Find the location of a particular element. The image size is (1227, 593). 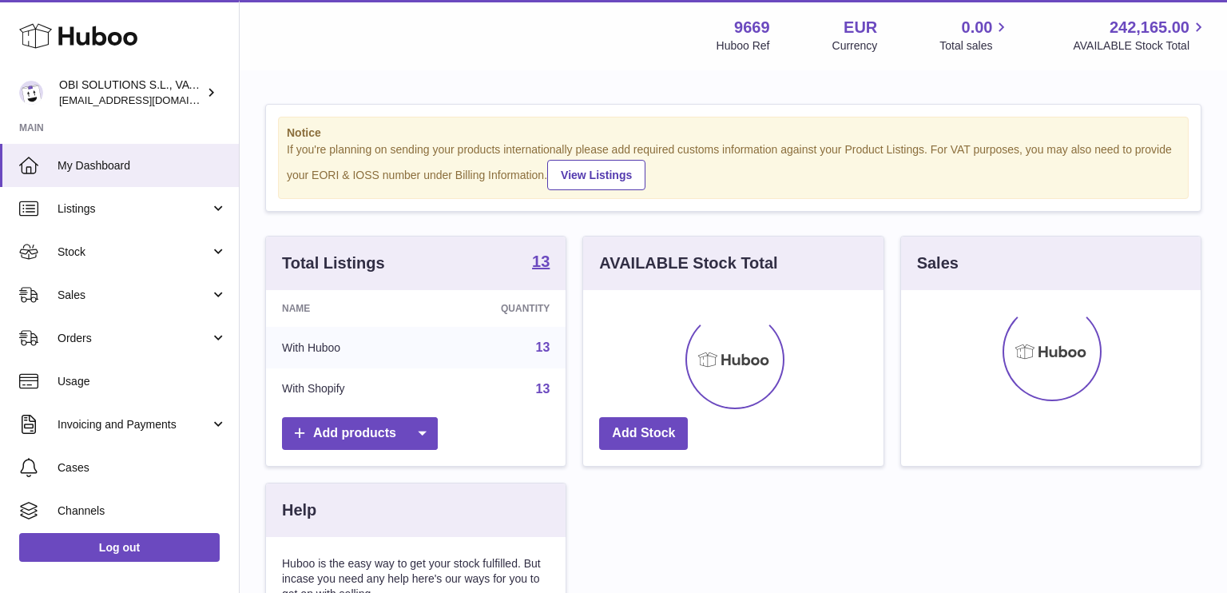

th: Name is located at coordinates (347, 308).